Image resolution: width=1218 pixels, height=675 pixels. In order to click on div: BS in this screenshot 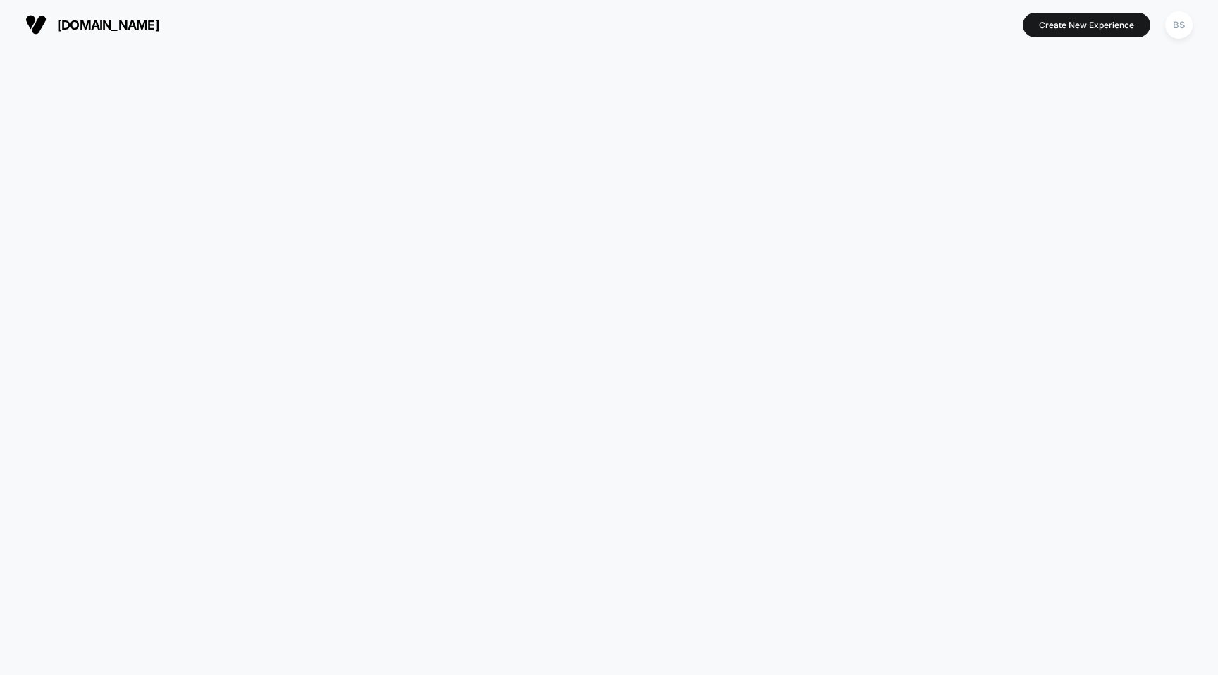, I will do `click(1179, 25)`.